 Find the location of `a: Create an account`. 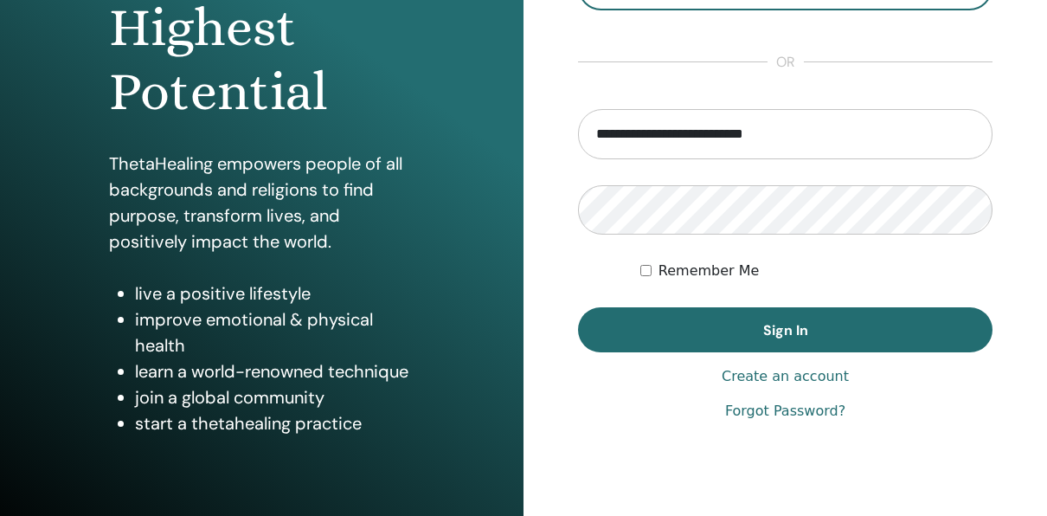

a: Create an account is located at coordinates (785, 377).